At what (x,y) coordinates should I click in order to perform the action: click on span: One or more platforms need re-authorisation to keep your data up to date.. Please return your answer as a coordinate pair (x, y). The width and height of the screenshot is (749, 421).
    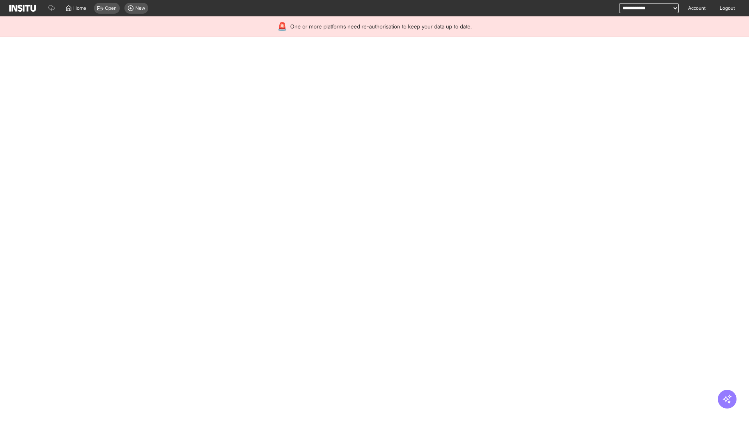
    Looking at the image, I should click on (381, 27).